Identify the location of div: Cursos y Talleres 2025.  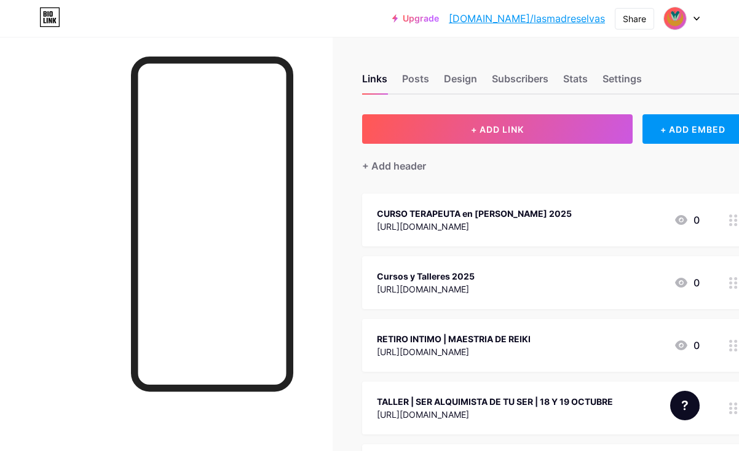
(425, 276).